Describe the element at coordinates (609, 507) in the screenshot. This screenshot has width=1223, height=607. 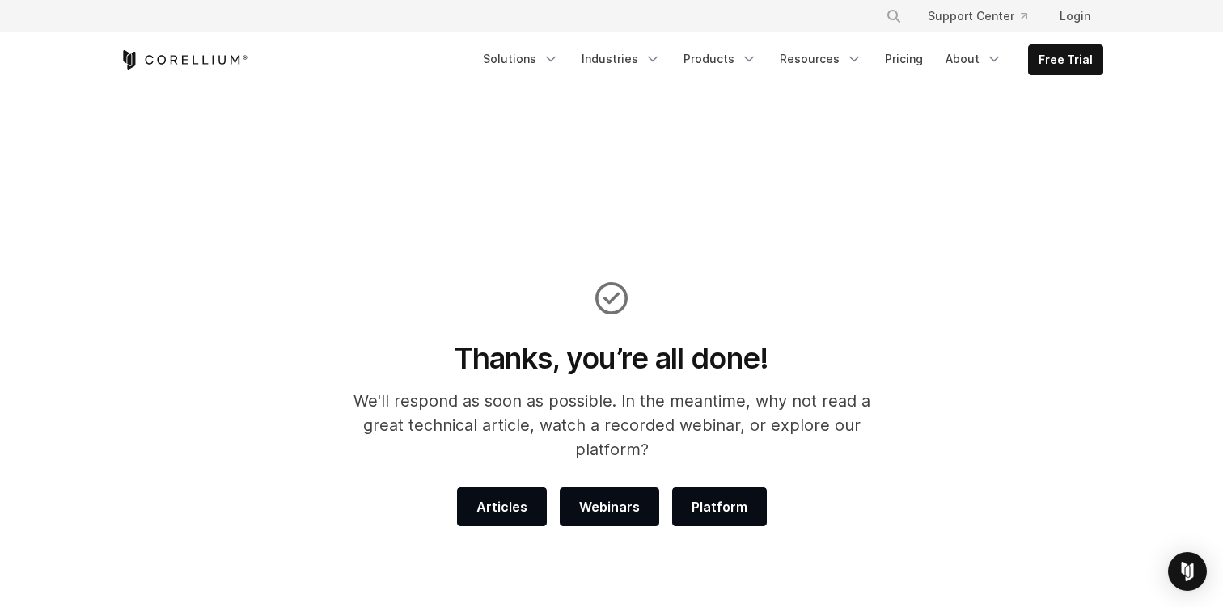
I see `span: Webinars` at that location.